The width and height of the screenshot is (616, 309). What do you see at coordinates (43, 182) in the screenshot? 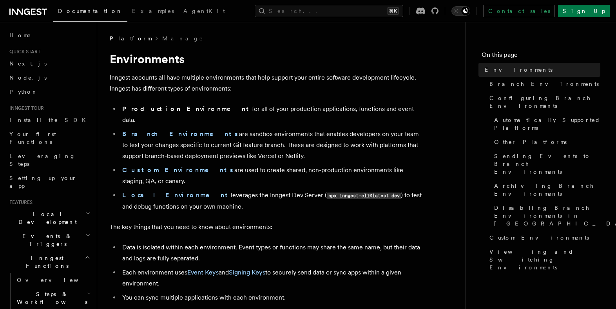
I see `span: Setting up your app` at bounding box center [43, 182].